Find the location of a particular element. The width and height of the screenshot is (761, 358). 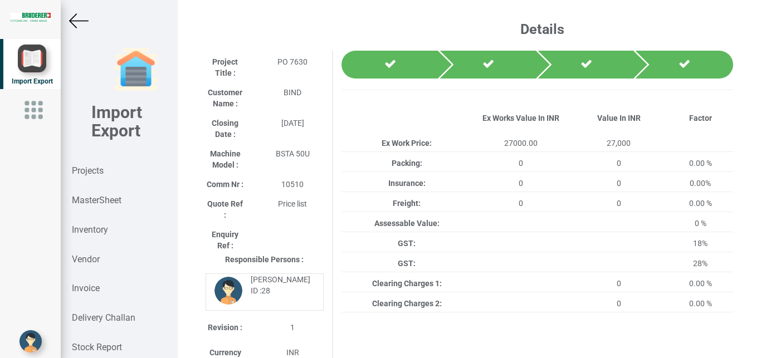

span: 1 is located at coordinates (292, 328).